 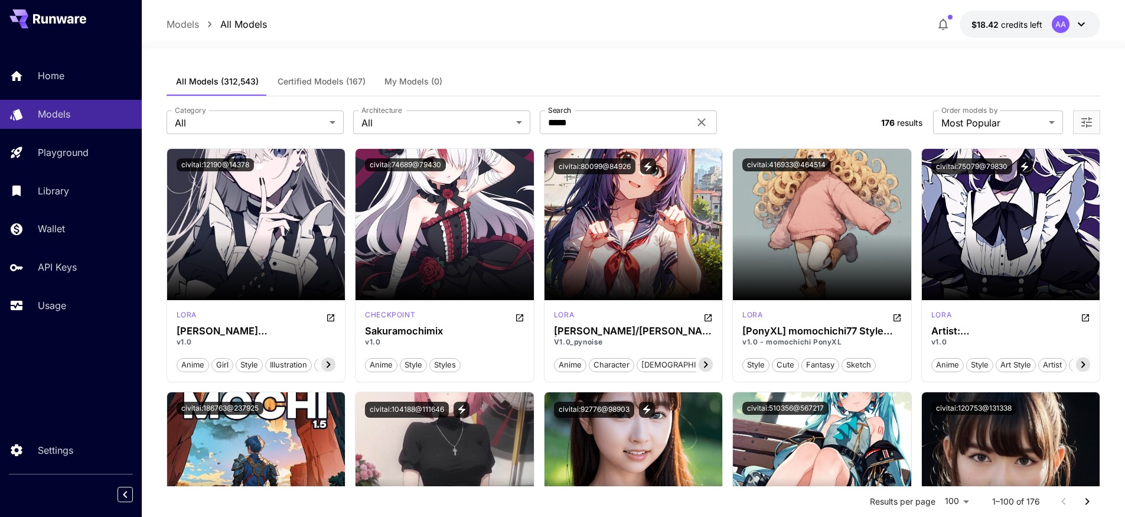 I want to click on p: Library, so click(x=53, y=191).